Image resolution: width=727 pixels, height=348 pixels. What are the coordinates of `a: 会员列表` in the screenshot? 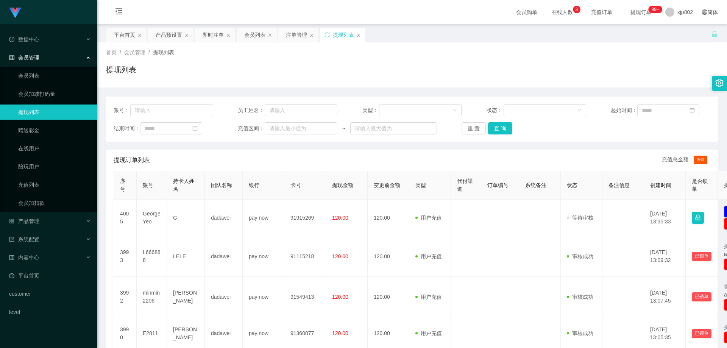 It's located at (55, 76).